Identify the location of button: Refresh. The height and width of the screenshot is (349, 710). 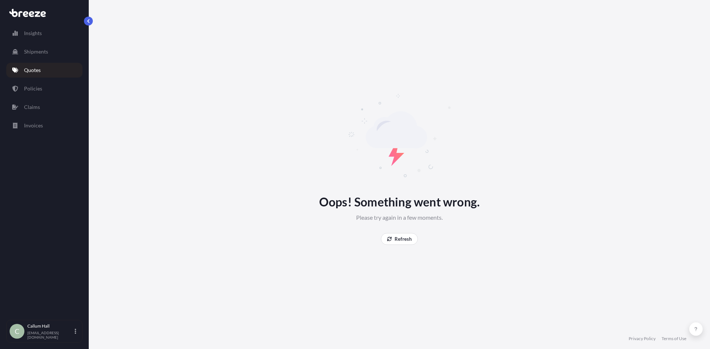
(399, 239).